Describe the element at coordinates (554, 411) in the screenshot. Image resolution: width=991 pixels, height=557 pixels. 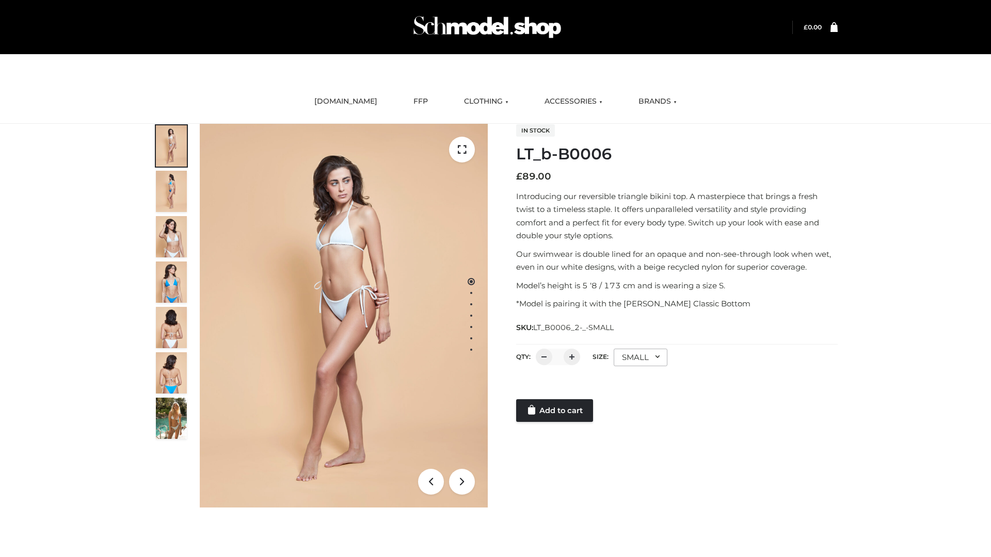
I see `a: Add to cart` at that location.